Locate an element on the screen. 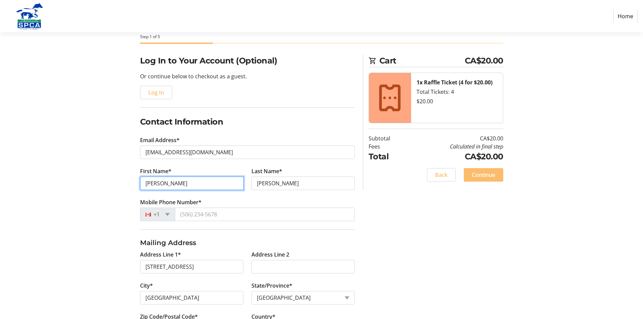 The height and width of the screenshot is (319, 643). span: CA$20.00 is located at coordinates (484, 61).